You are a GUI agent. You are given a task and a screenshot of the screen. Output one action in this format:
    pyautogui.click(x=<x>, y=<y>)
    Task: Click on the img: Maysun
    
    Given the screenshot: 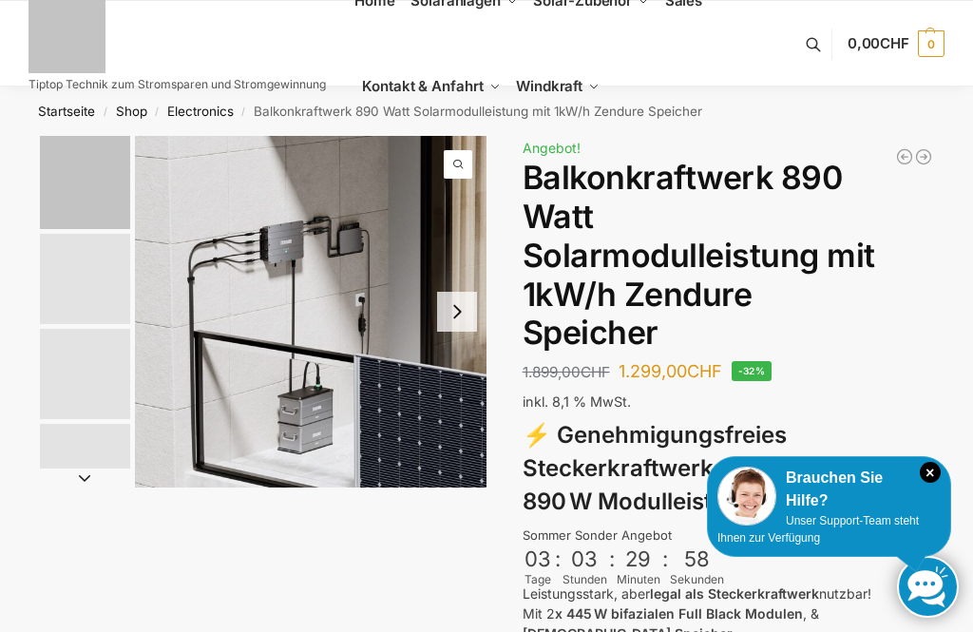 What is the action you would take?
    pyautogui.click(x=85, y=373)
    